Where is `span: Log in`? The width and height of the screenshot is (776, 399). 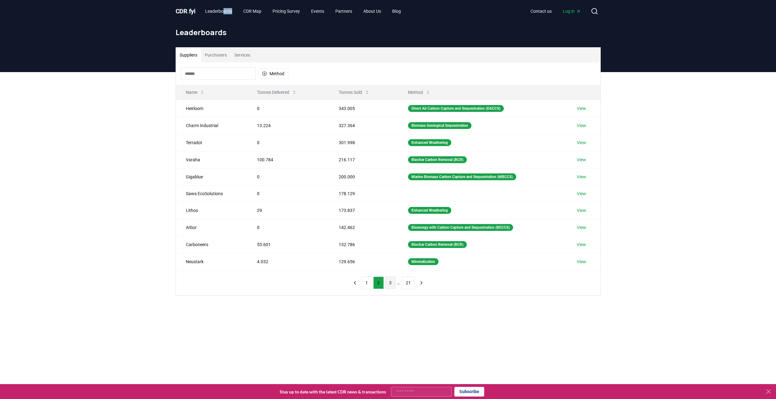
span: Log in is located at coordinates (572, 11).